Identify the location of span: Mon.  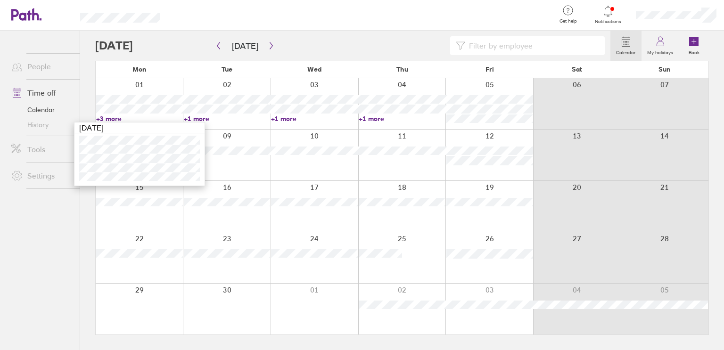
(140, 69).